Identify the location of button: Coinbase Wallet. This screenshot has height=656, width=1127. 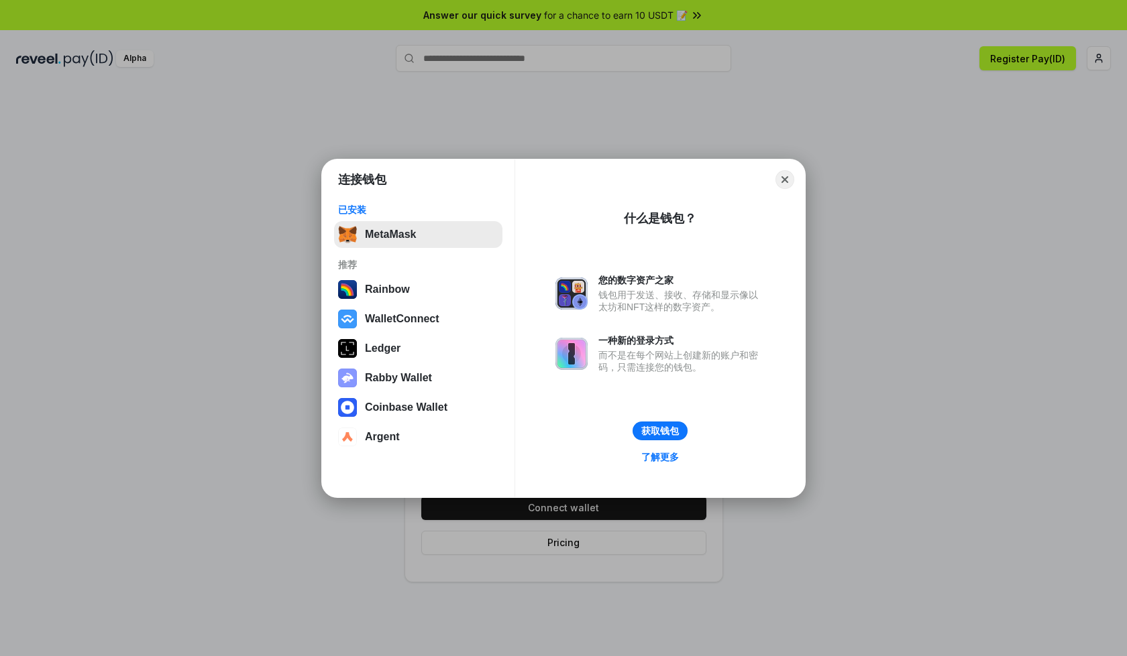
(418, 408).